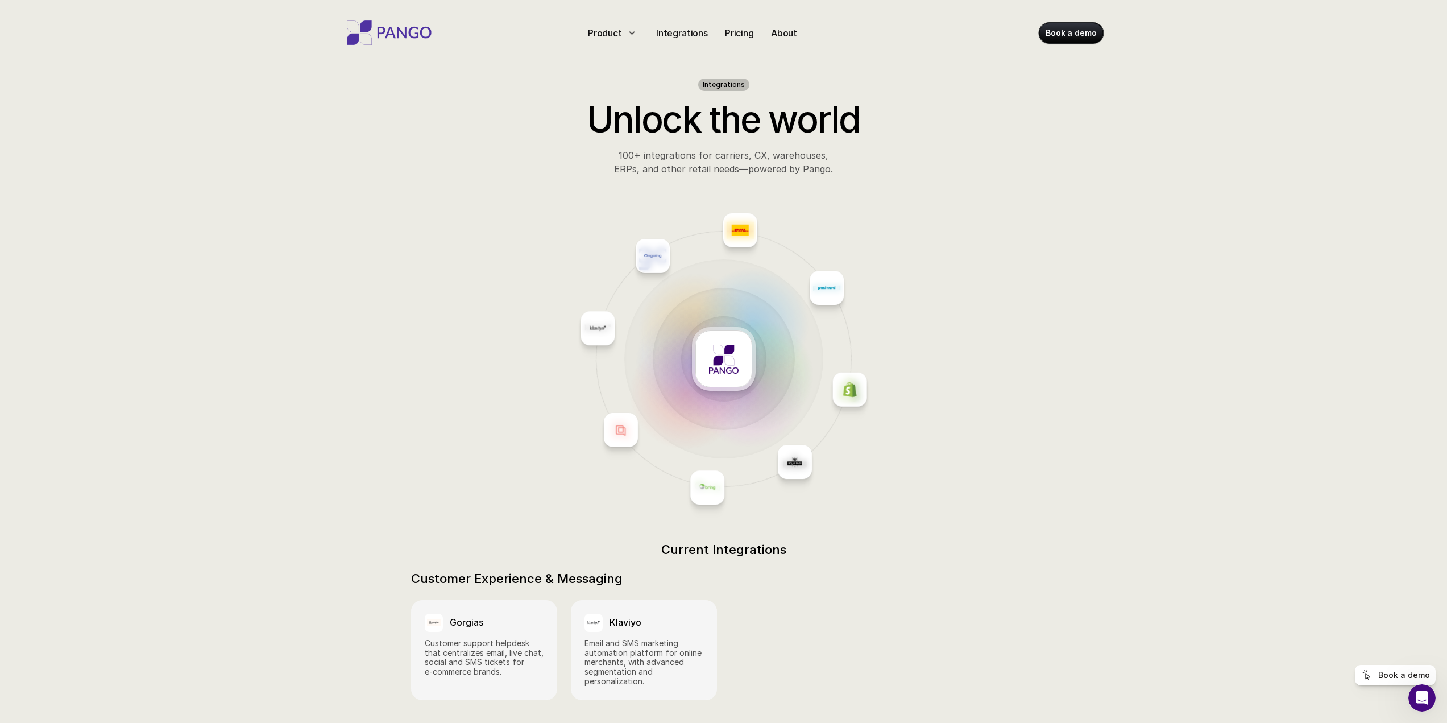 The height and width of the screenshot is (723, 1447). What do you see at coordinates (724, 85) in the screenshot?
I see `h1: Integrations` at bounding box center [724, 85].